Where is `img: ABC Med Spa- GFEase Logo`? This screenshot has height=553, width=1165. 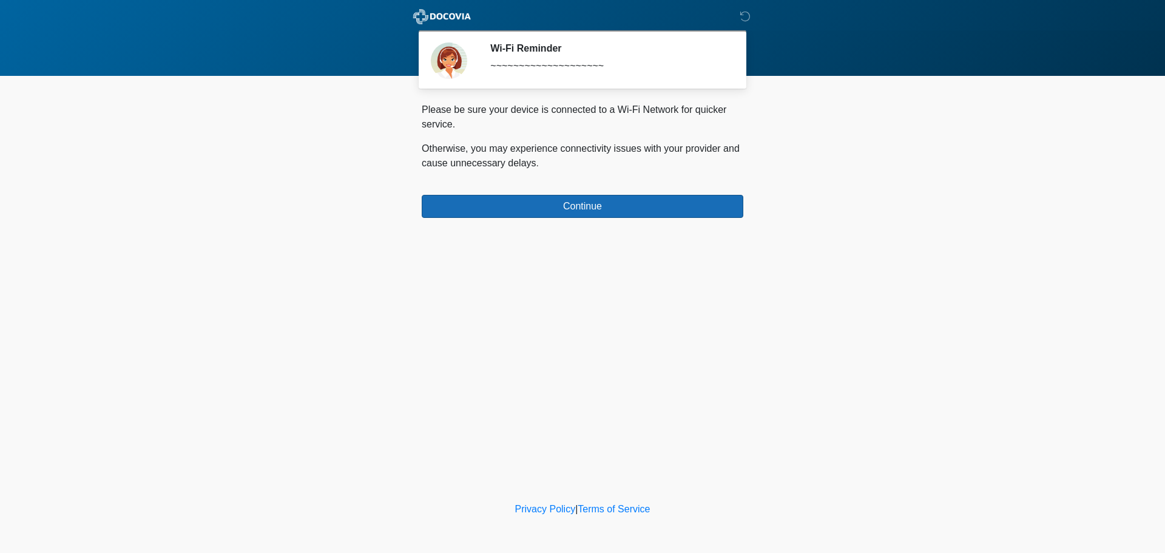 img: ABC Med Spa- GFEase Logo is located at coordinates (442, 16).